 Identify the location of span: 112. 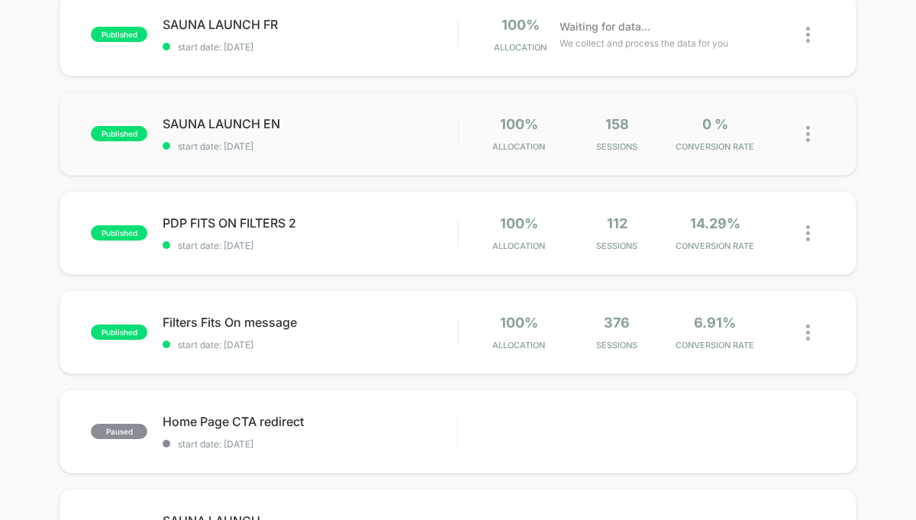
(617, 223).